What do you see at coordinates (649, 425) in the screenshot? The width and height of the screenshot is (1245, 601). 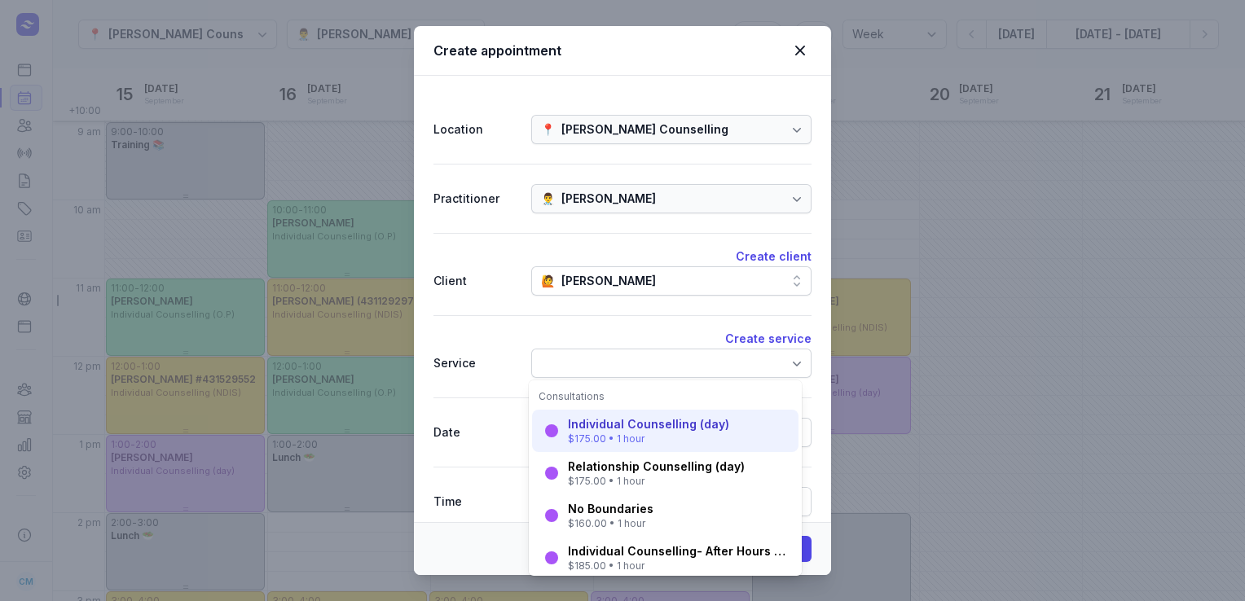 I see `div: Individual Counselling (day)` at bounding box center [649, 425].